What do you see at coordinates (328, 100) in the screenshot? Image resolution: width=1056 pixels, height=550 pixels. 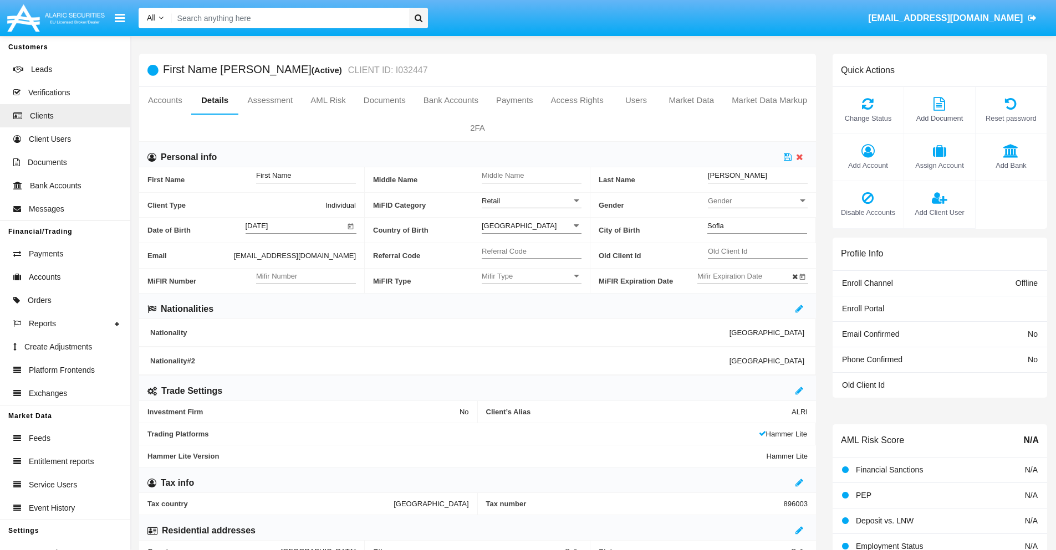 I see `a: AML Risk` at bounding box center [328, 100].